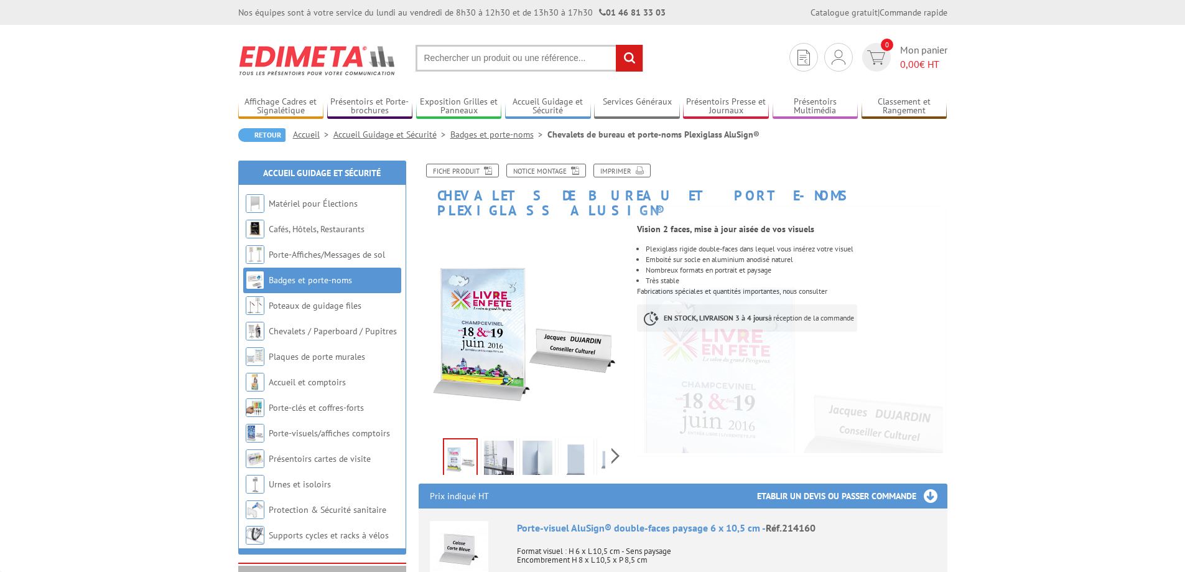 The width and height of the screenshot is (1185, 572). What do you see at coordinates (370, 106) in the screenshot?
I see `a: Présentoirs et Porte-brochures` at bounding box center [370, 106].